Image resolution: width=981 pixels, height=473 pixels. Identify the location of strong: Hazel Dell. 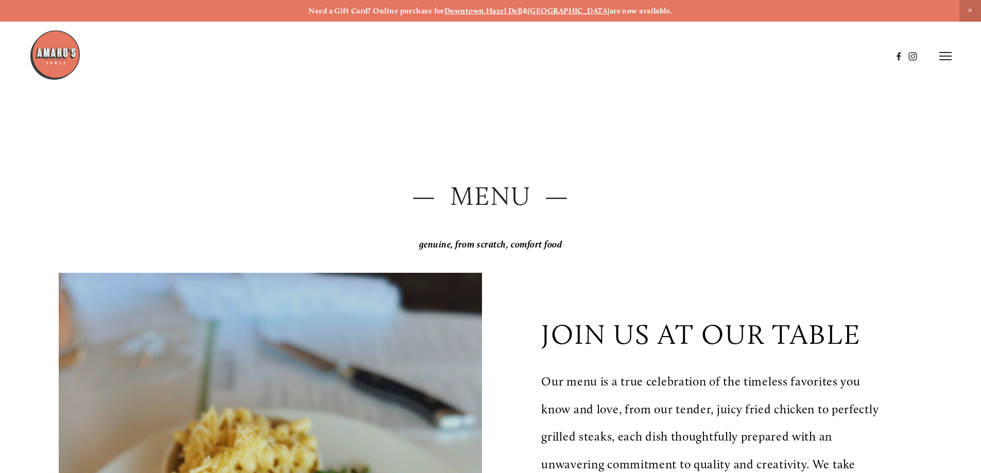
(504, 11).